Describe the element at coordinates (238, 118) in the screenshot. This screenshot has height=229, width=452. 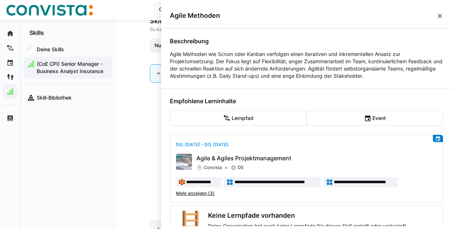
I see `eds-button-option: Lernpfad` at that location.